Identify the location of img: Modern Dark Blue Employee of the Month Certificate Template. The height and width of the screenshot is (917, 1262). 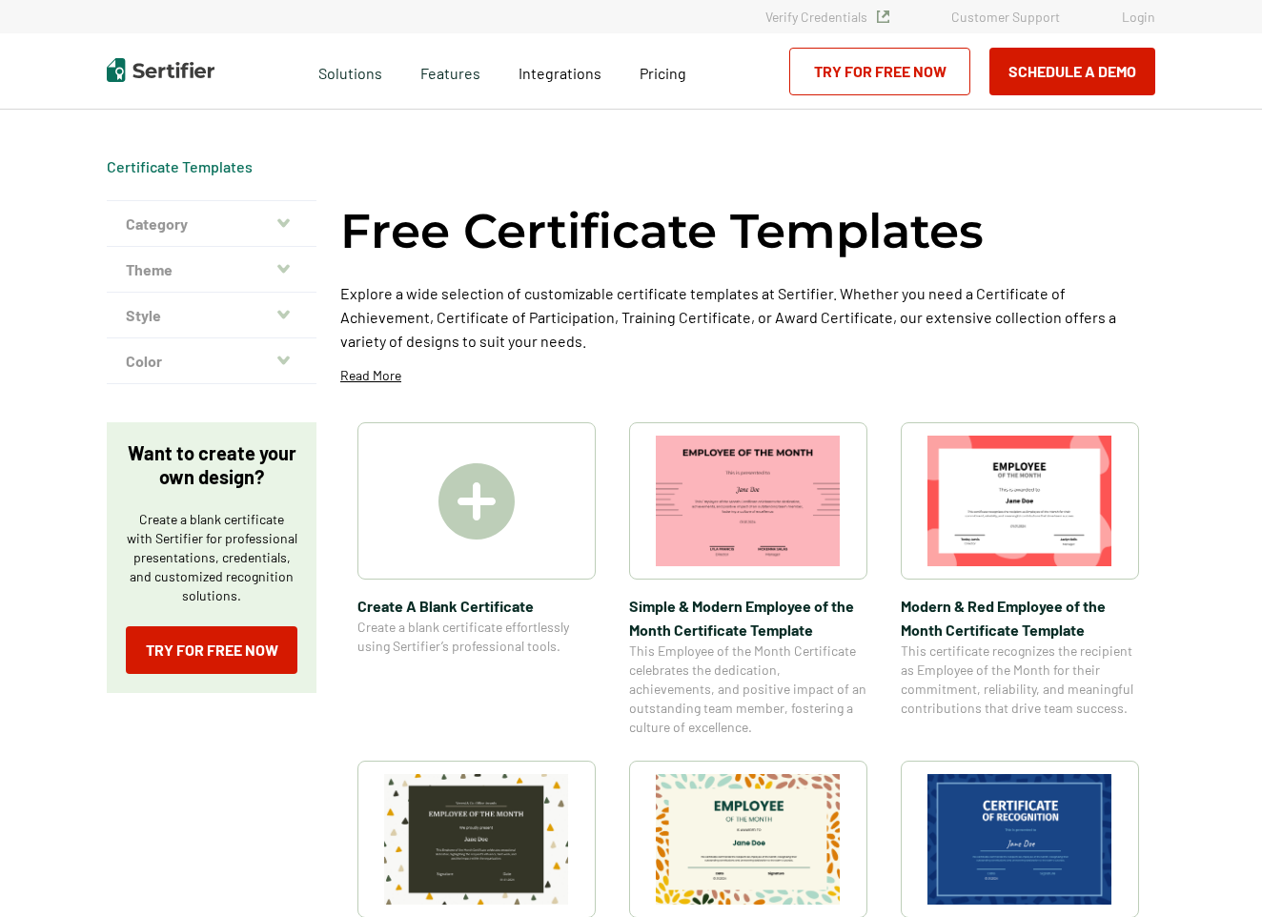
(1020, 839).